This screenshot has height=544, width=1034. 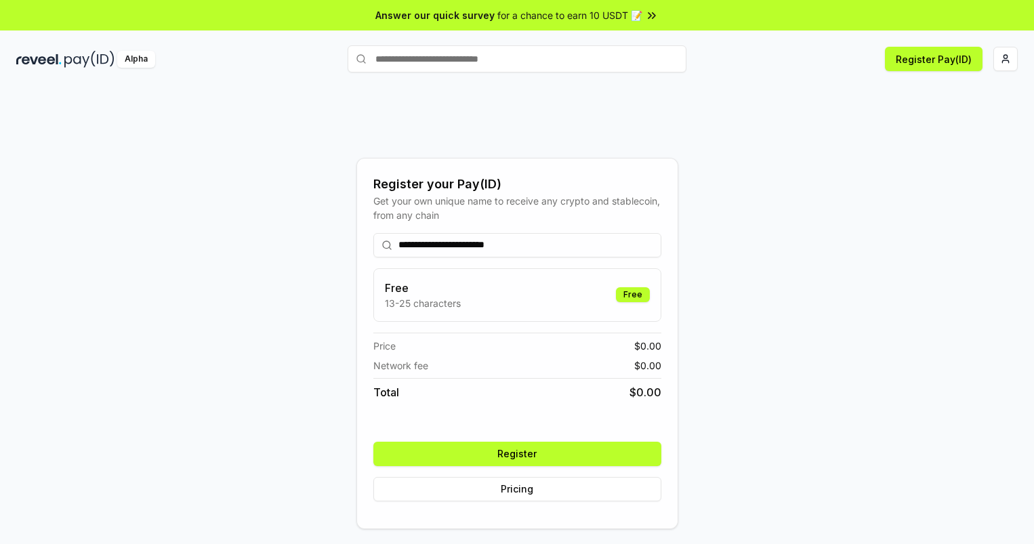 I want to click on p: 13-25 characters, so click(x=423, y=303).